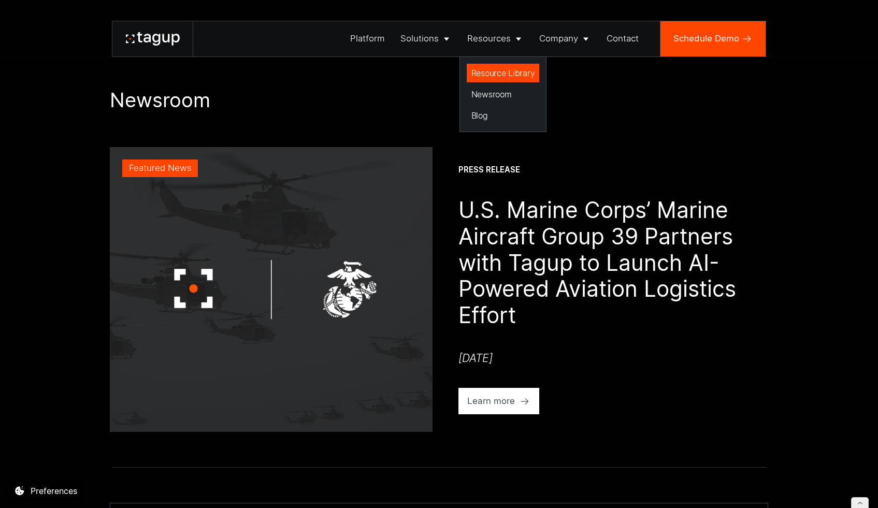  What do you see at coordinates (503, 115) in the screenshot?
I see `div: Blog` at bounding box center [503, 115].